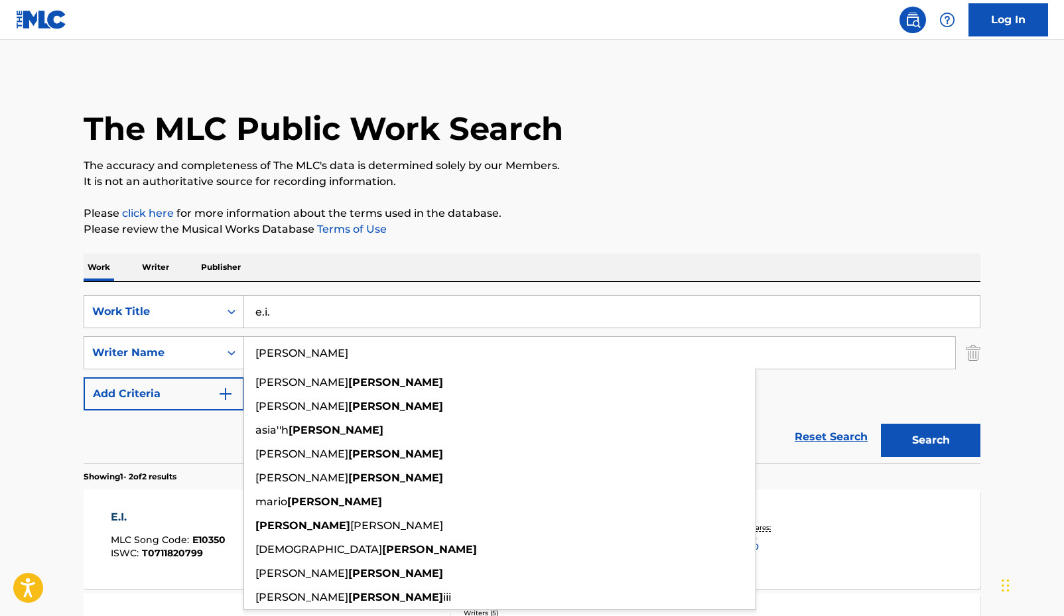 Image resolution: width=1064 pixels, height=616 pixels. What do you see at coordinates (913, 20) in the screenshot?
I see `a: Public Search` at bounding box center [913, 20].